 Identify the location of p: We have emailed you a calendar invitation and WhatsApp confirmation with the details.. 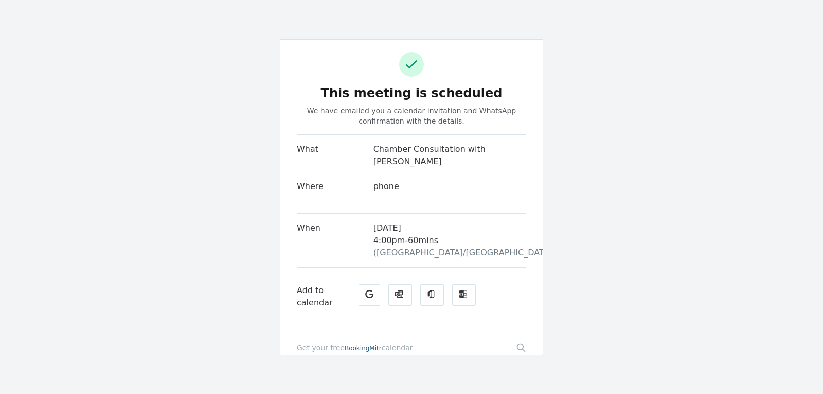
(412, 116).